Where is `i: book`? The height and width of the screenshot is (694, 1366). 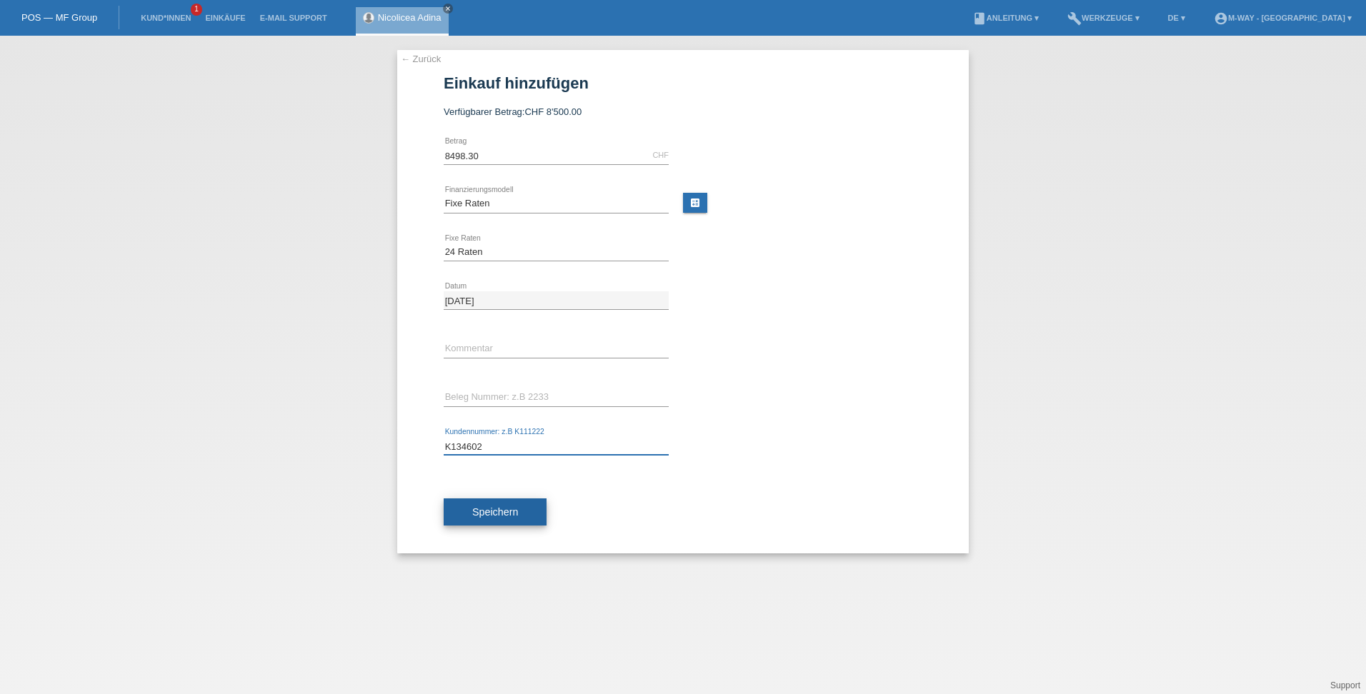
i: book is located at coordinates (979, 19).